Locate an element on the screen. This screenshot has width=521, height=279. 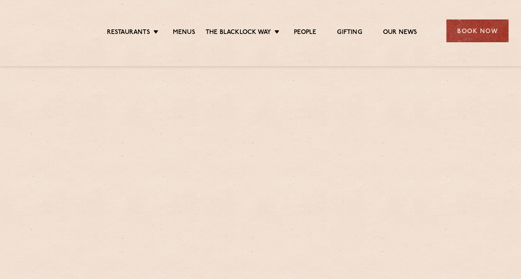
img: svg%3E is located at coordinates (47, 31).